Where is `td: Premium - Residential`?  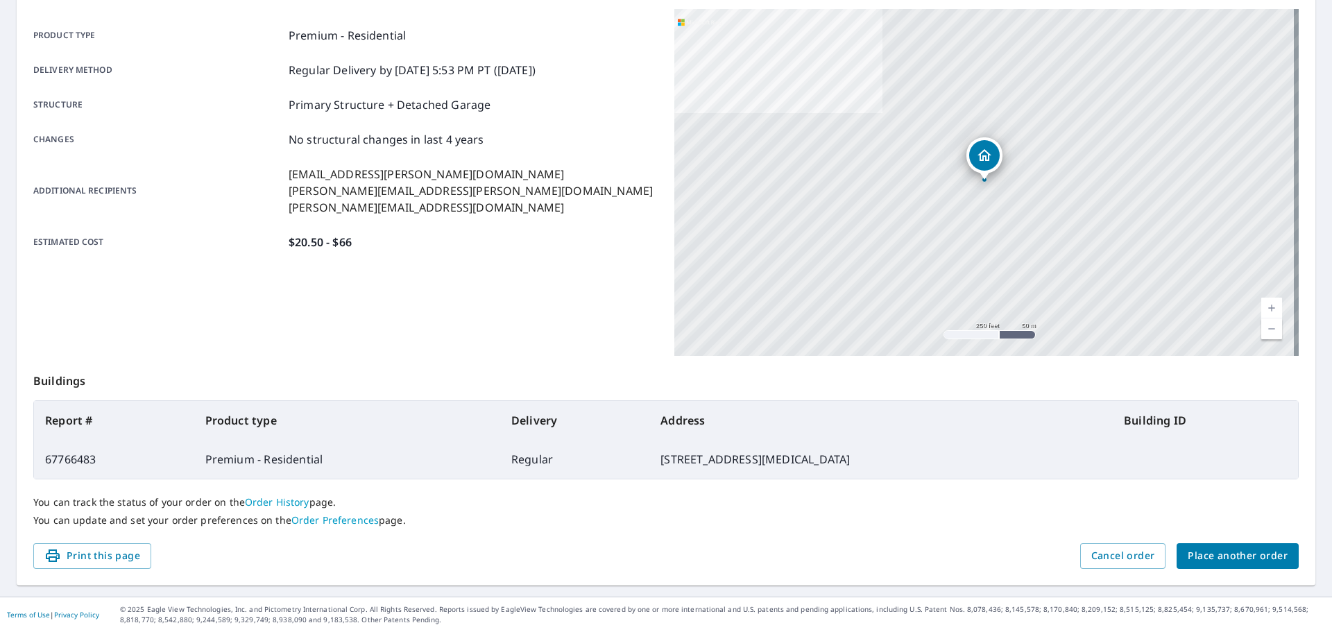 td: Premium - Residential is located at coordinates (347, 459).